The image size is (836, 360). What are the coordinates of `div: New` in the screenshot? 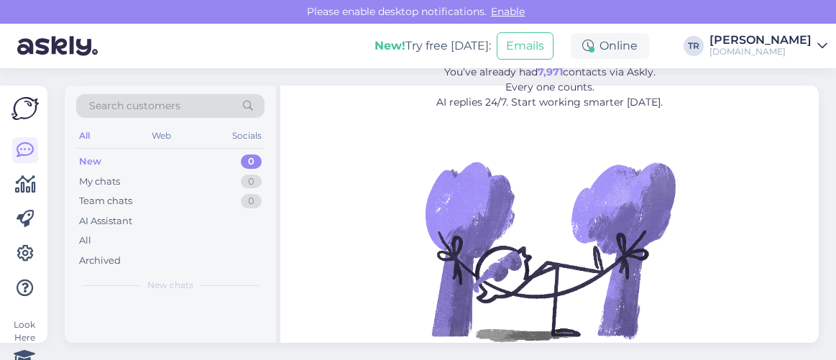 It's located at (90, 162).